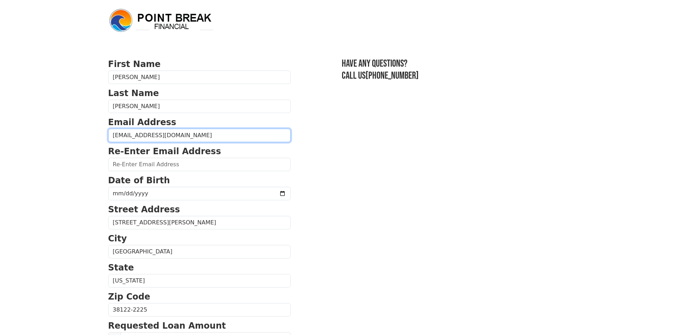 This screenshot has height=335, width=676. What do you see at coordinates (199, 106) in the screenshot?
I see `input: Last Name` at bounding box center [199, 106].